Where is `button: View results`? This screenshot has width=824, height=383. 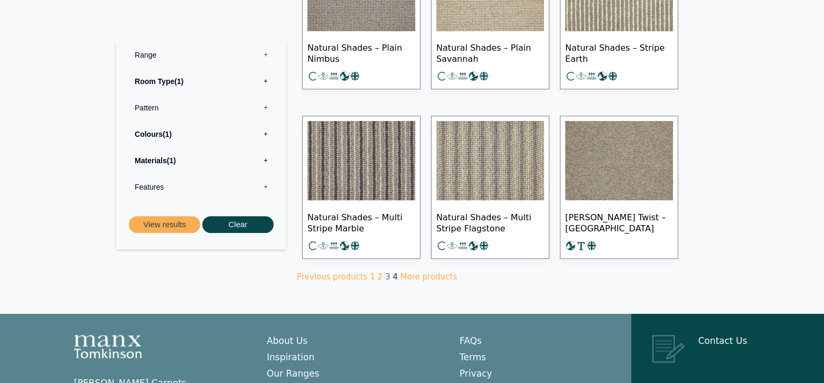
button: View results is located at coordinates (164, 225).